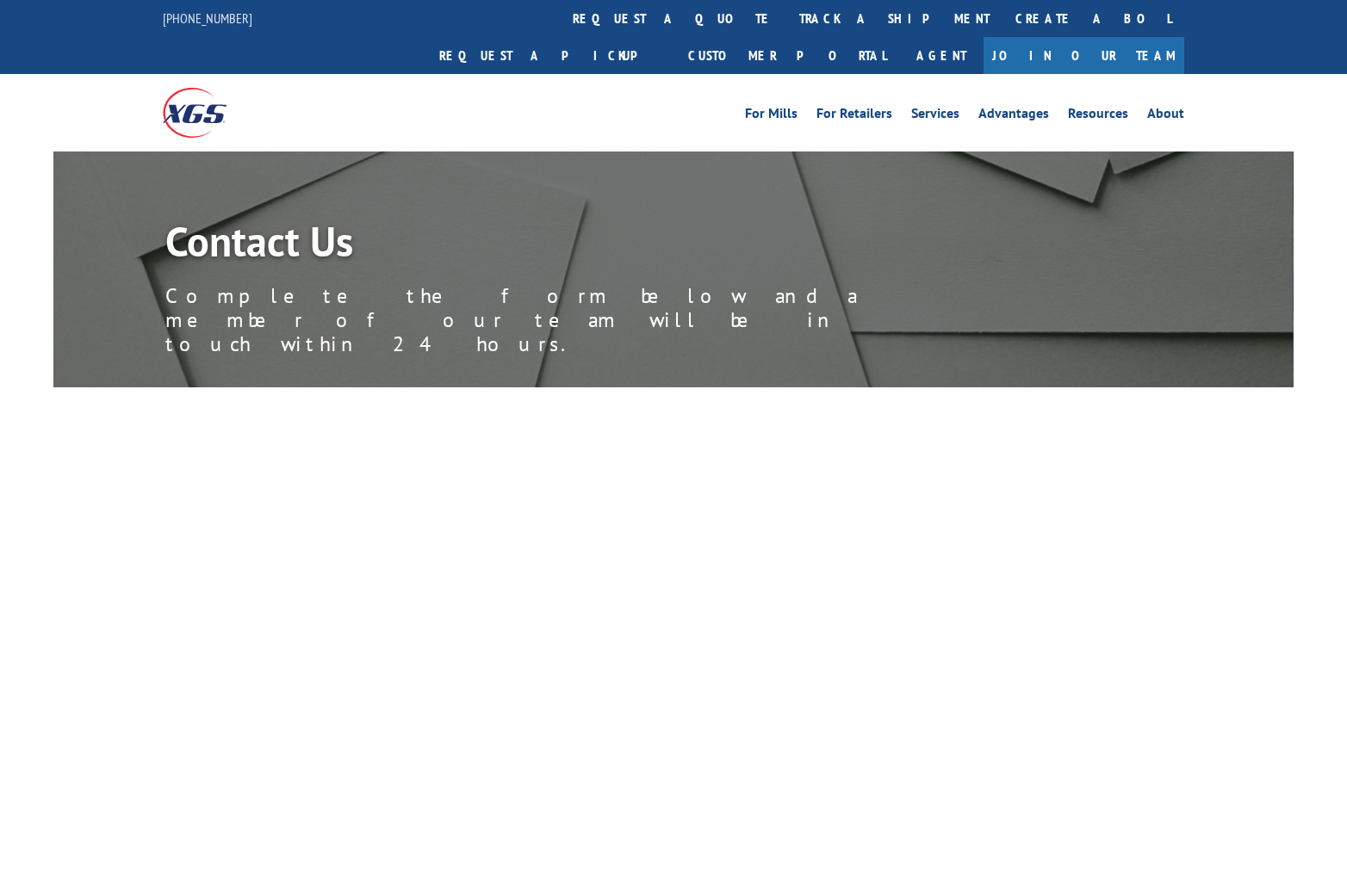 This screenshot has width=1347, height=896. I want to click on a: Request a pickup, so click(551, 55).